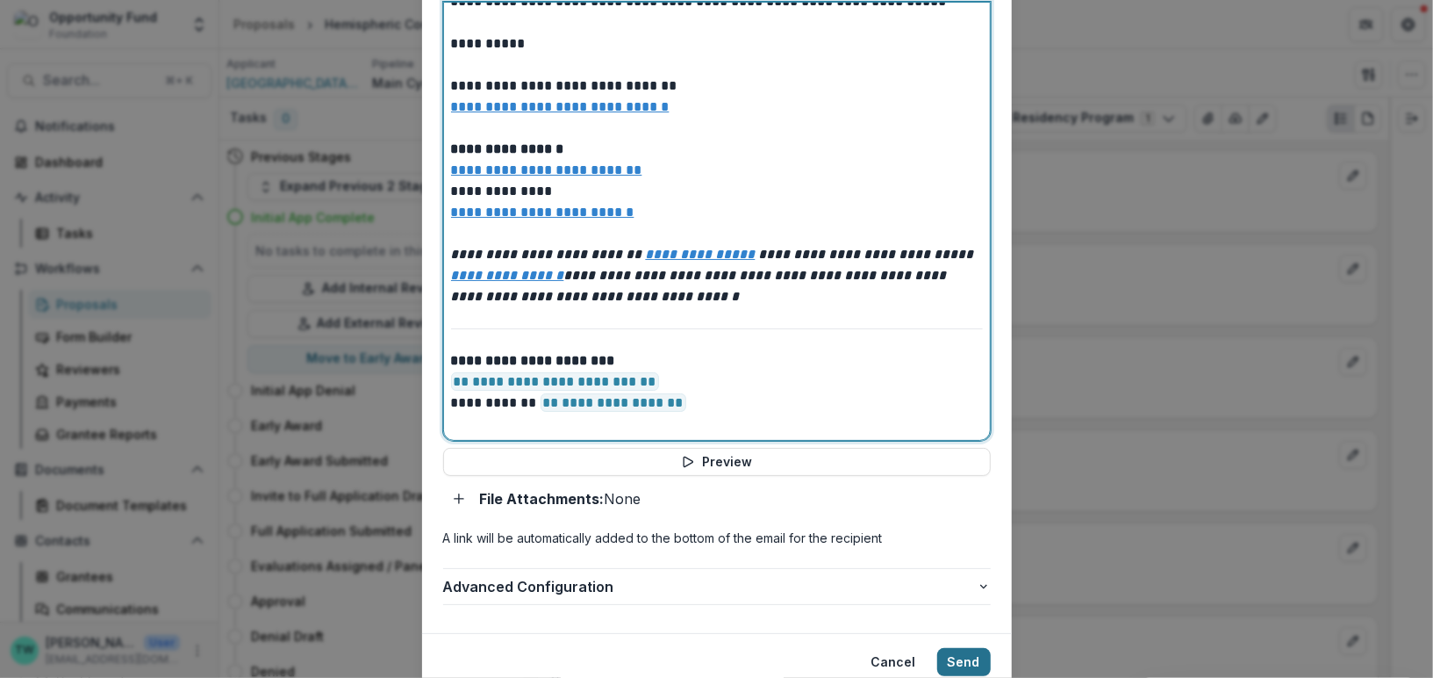  I want to click on button: Add attachment, so click(459, 499).